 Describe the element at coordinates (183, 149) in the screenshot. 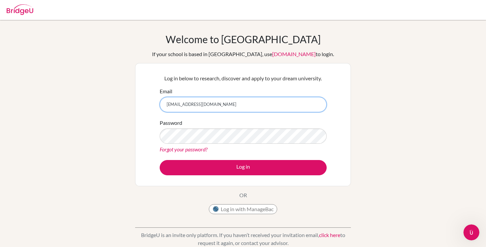

I see `a: Forgot your password?` at that location.